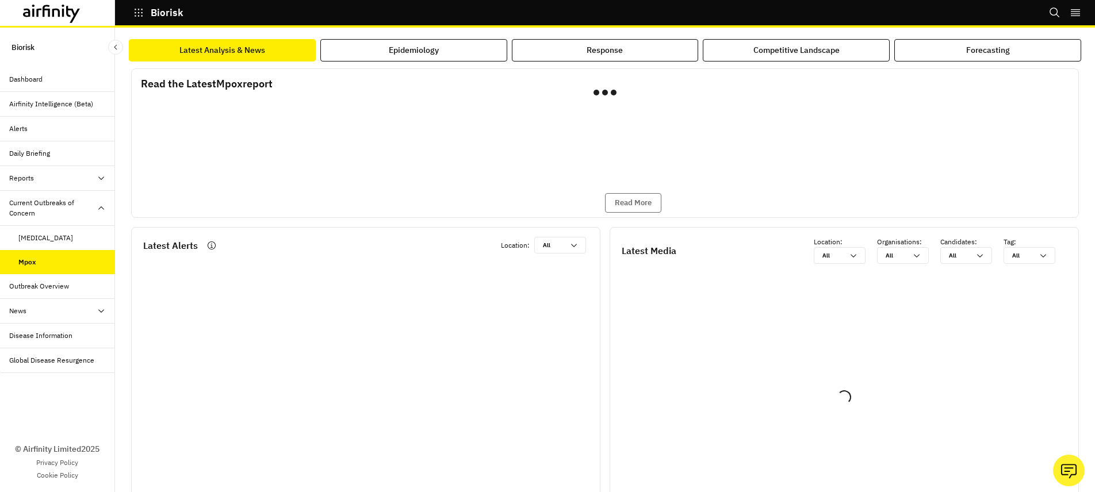 This screenshot has height=492, width=1095. I want to click on div: Alerts, so click(18, 129).